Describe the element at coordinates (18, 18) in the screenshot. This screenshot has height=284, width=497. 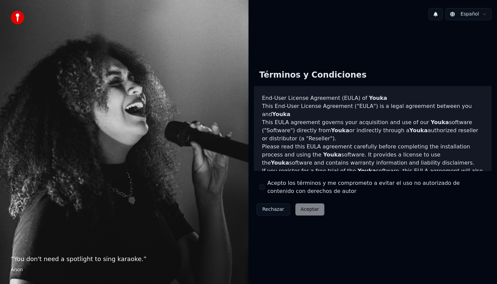
I see `img: youka` at that location.